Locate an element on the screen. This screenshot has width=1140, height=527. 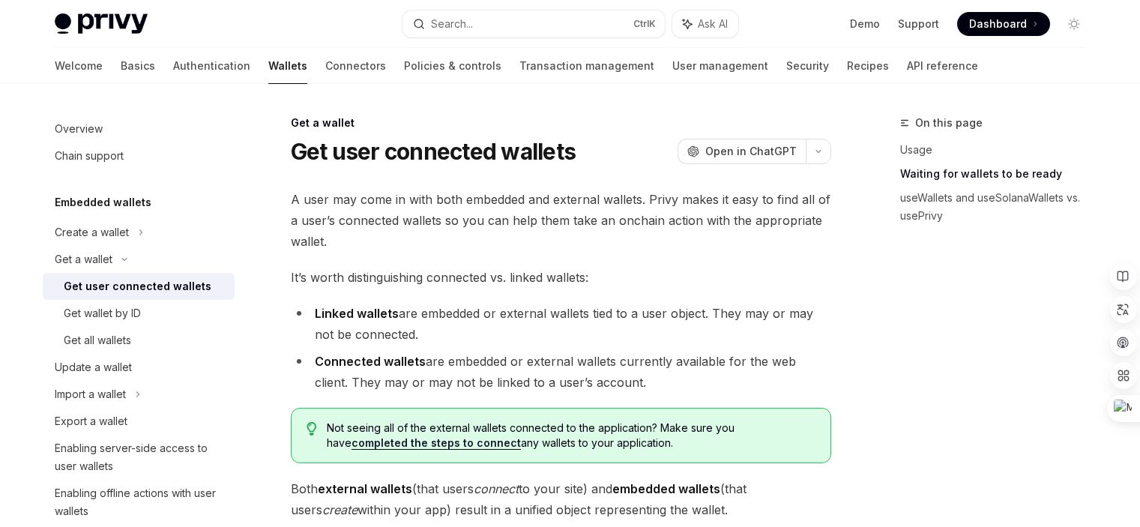
span: Both (that users to your site) and (that users within your app) result in a unified object repres... is located at coordinates (561, 499).